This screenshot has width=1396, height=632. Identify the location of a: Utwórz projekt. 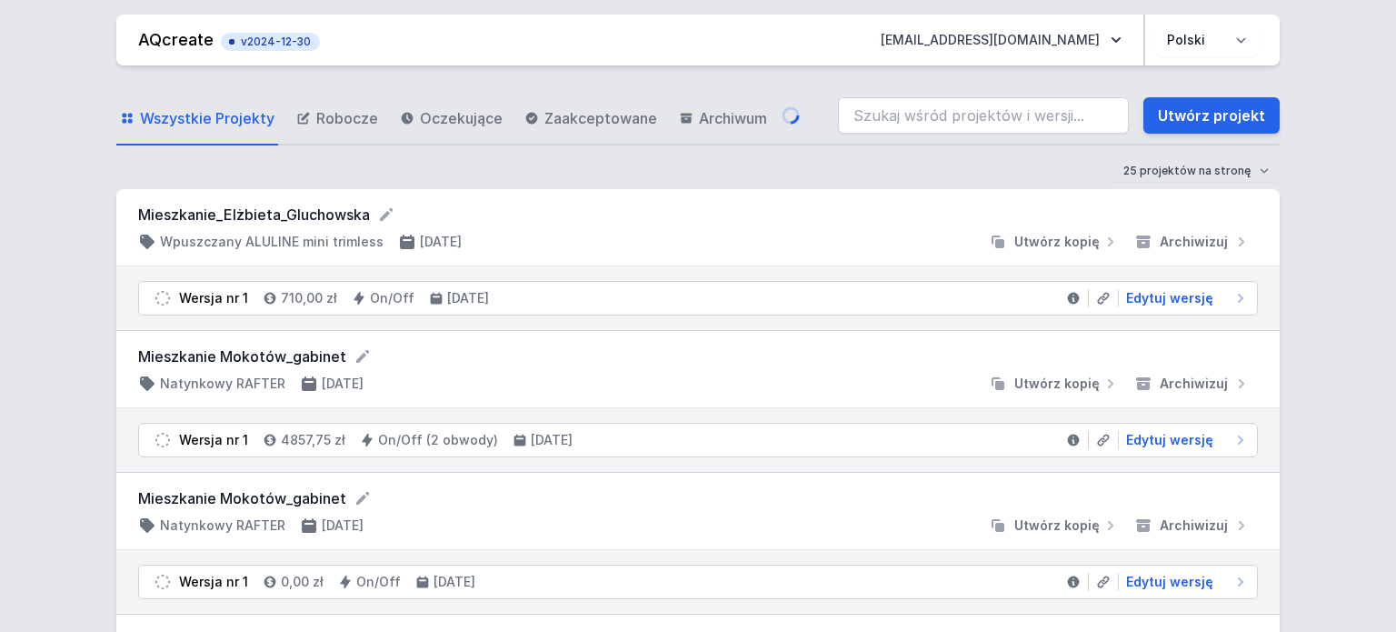
(1211, 115).